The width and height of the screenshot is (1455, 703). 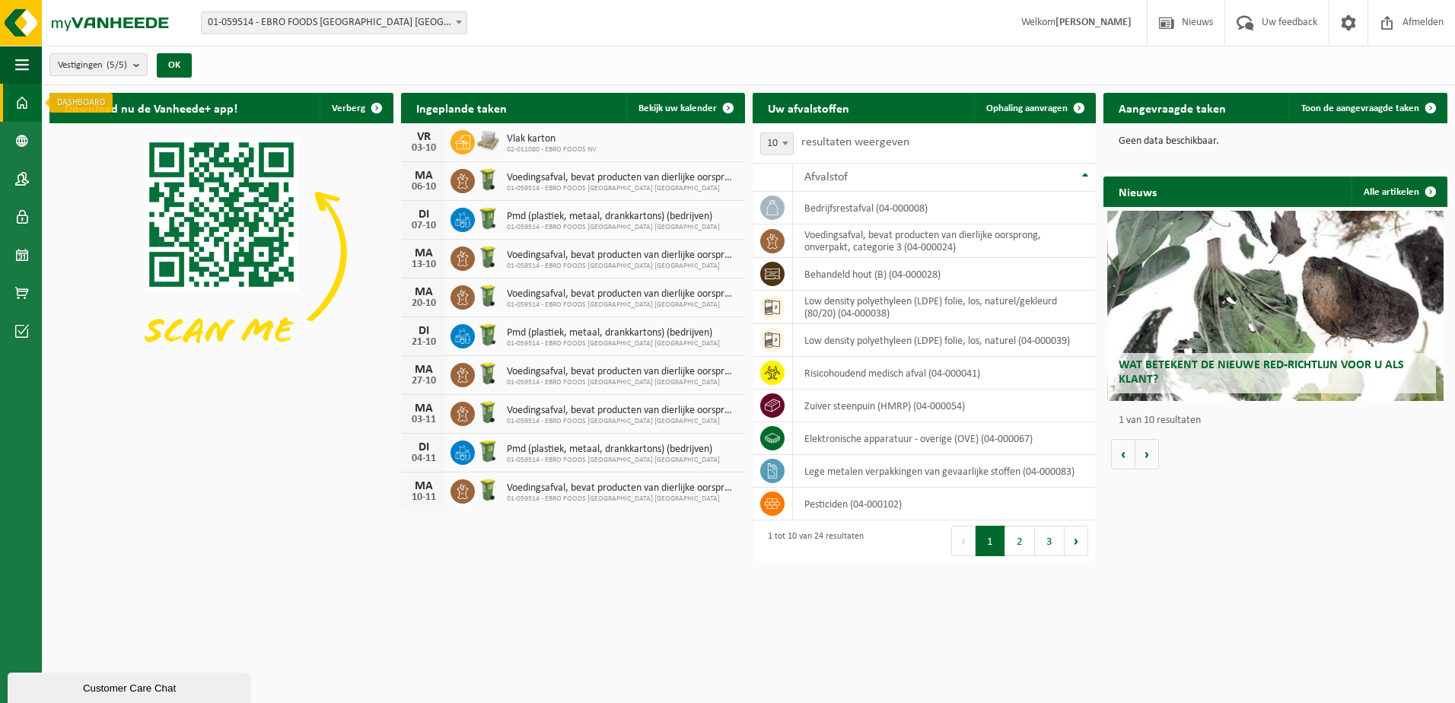 What do you see at coordinates (424, 226) in the screenshot?
I see `div: 07-10` at bounding box center [424, 226].